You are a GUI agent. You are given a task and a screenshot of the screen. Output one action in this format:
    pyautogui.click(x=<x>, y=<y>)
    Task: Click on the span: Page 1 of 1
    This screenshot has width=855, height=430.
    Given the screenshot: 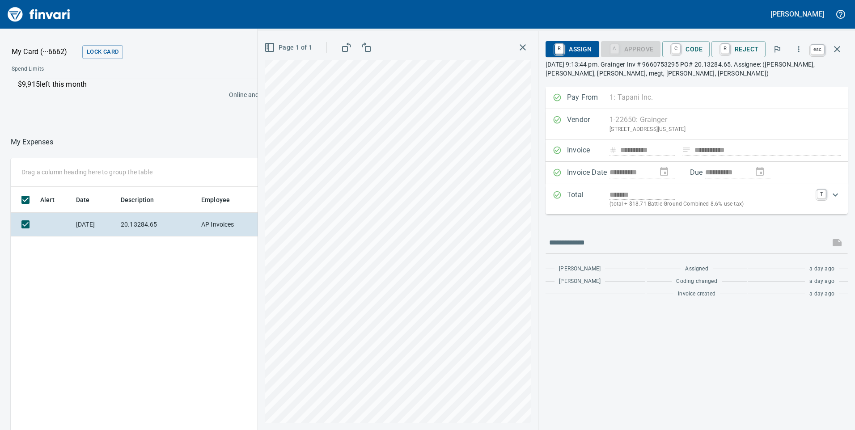 What is the action you would take?
    pyautogui.click(x=289, y=47)
    